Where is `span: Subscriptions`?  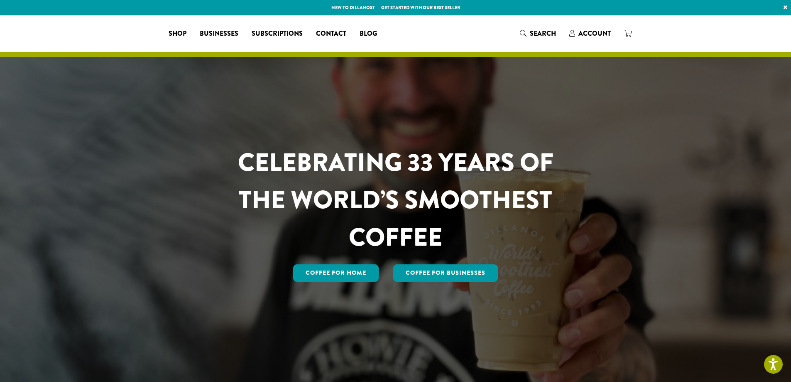 span: Subscriptions is located at coordinates (277, 34).